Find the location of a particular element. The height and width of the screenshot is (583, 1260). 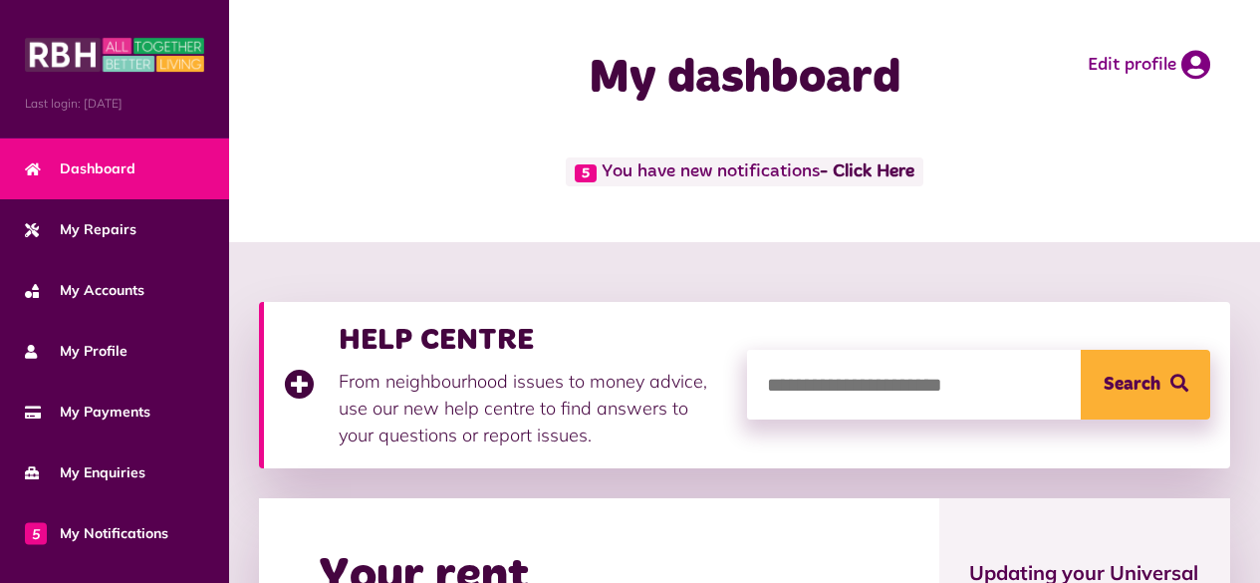

span: Dashboard is located at coordinates (80, 168).